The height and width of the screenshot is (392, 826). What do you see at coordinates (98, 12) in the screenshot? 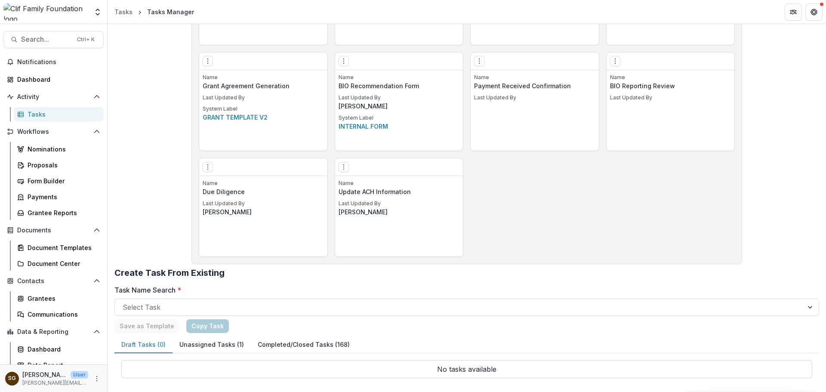
I see `button: Open entity switcher` at bounding box center [98, 12].